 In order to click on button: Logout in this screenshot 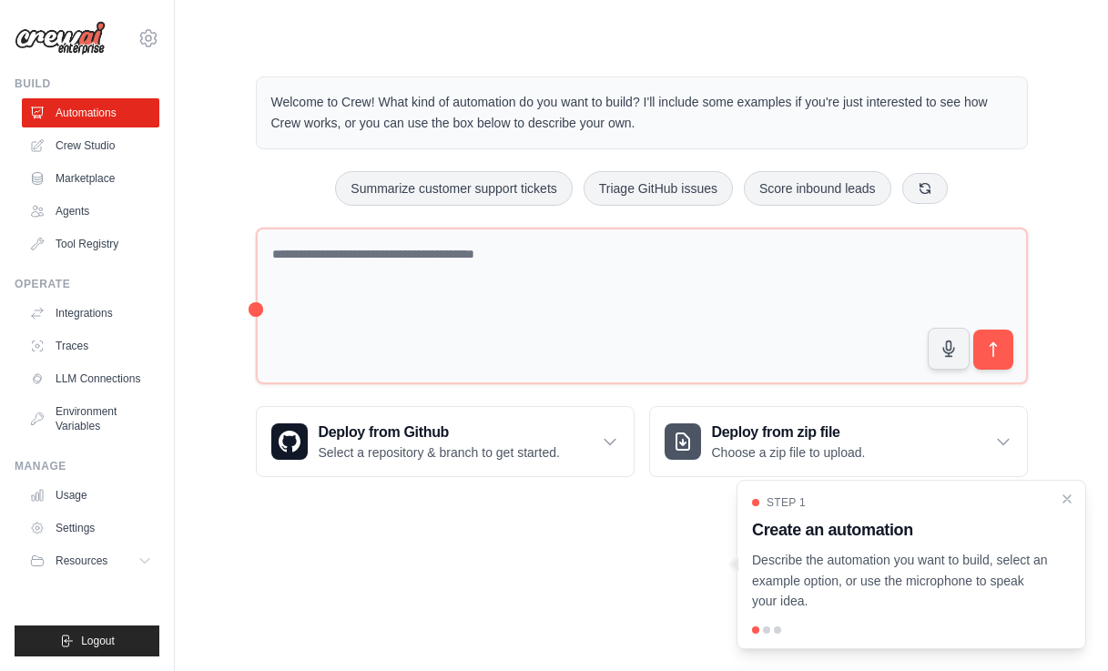, I will do `click(86, 641)`.